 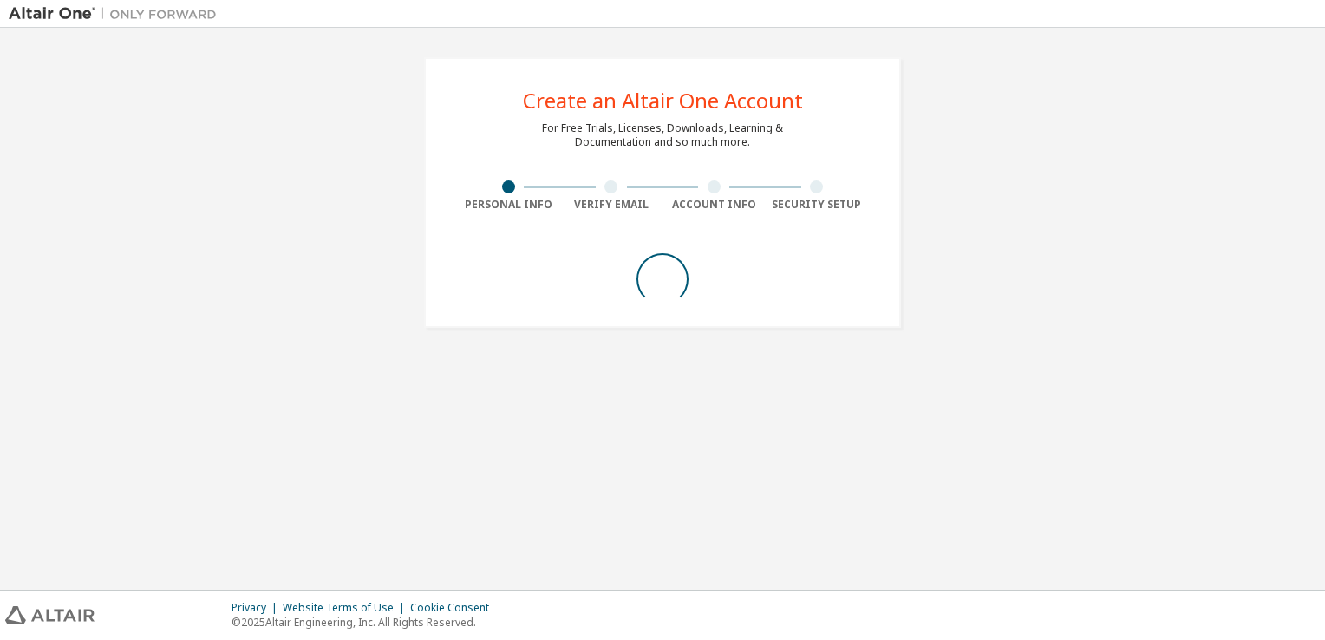 What do you see at coordinates (117, 14) in the screenshot?
I see `img: Altair One` at bounding box center [117, 14].